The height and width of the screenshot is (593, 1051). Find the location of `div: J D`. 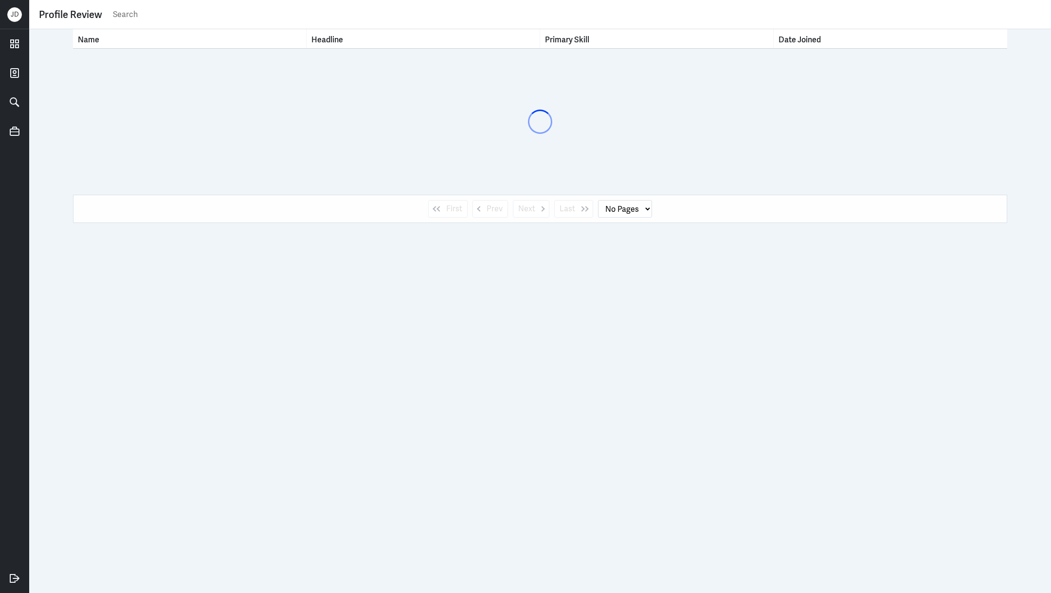

div: J D is located at coordinates (15, 15).